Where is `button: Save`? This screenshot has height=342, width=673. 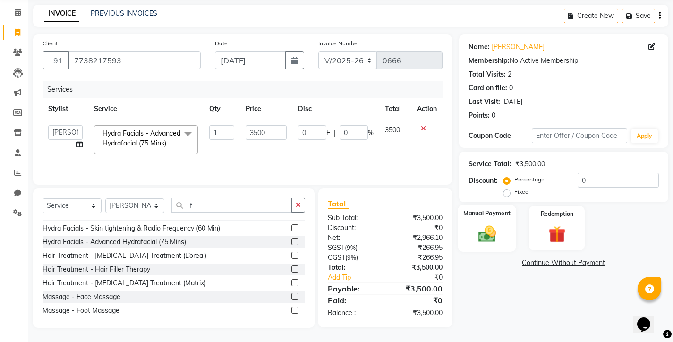 button: Save is located at coordinates (639, 16).